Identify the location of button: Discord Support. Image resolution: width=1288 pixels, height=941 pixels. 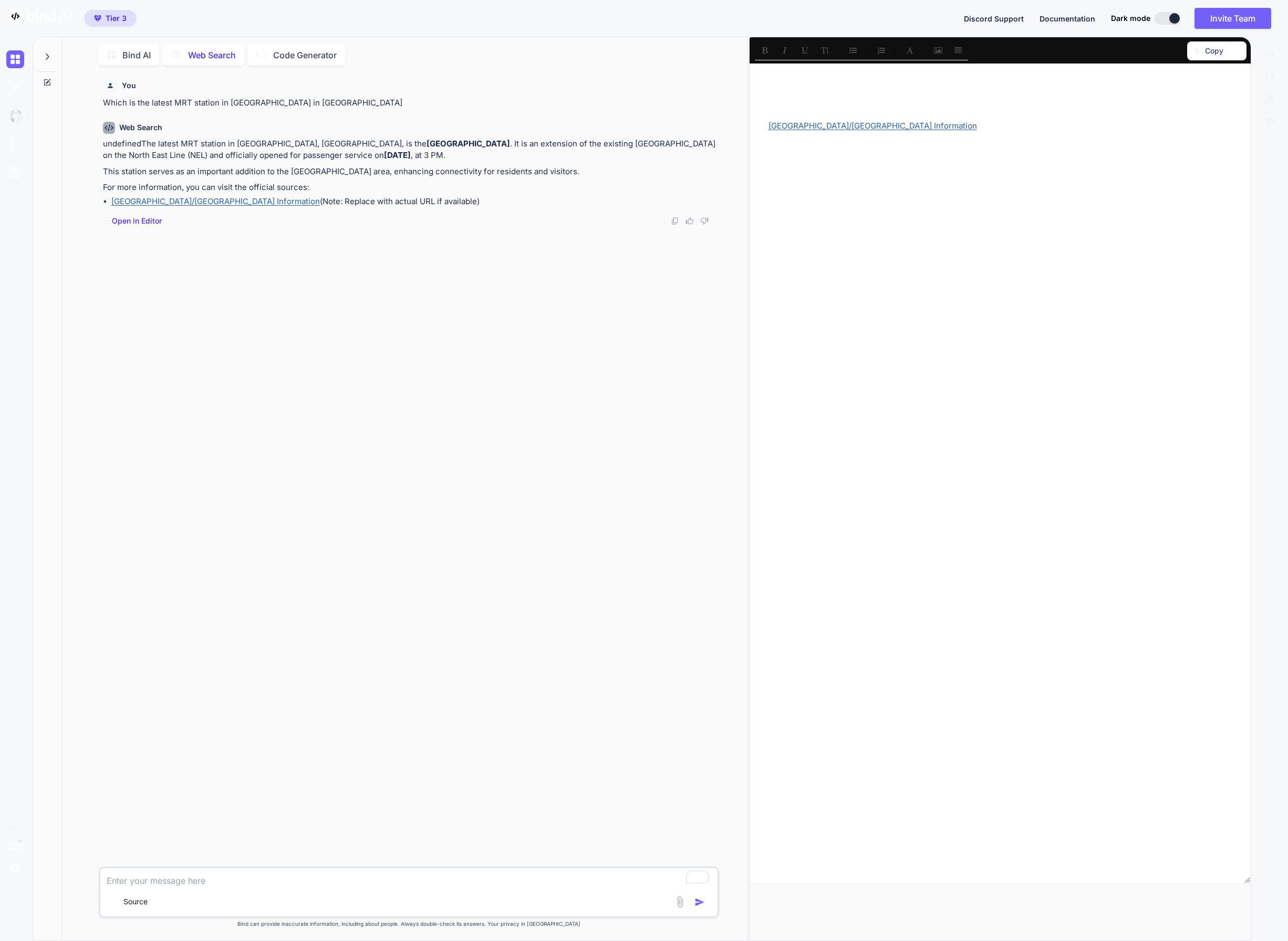
(994, 19).